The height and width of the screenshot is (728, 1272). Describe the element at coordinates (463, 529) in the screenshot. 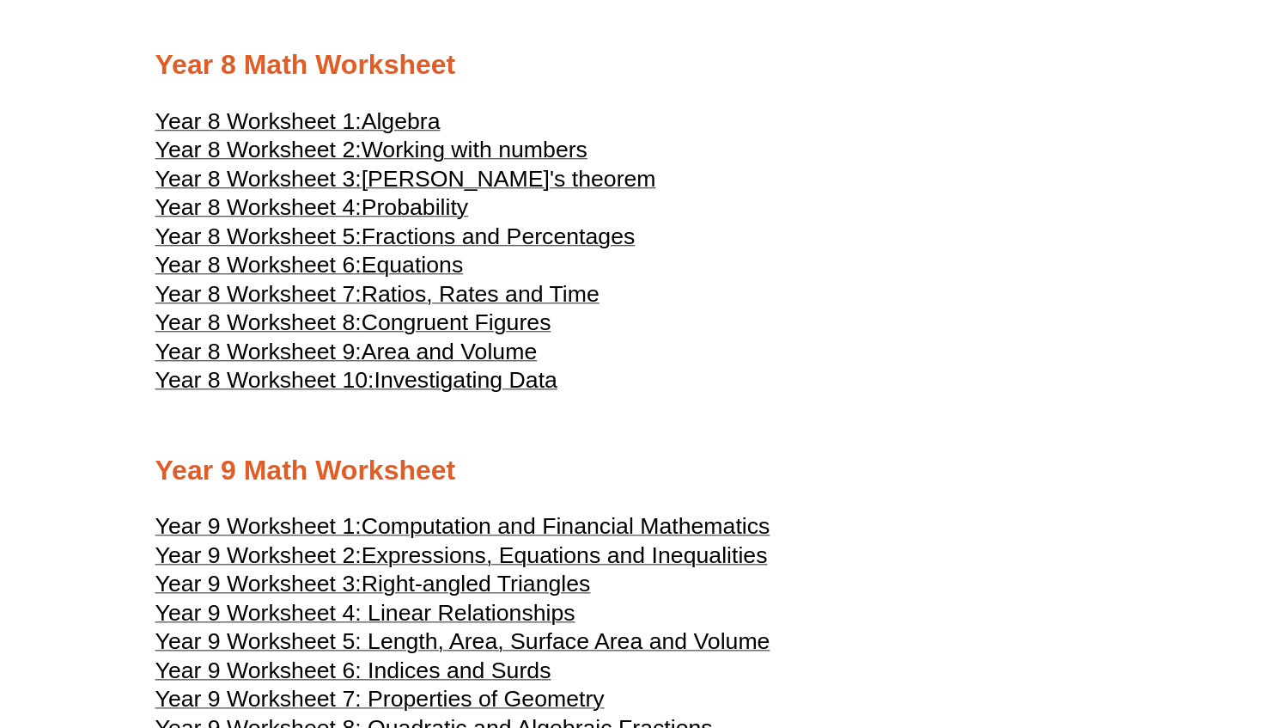

I see `a: Year 9 Worksheet 1:Computation and Financial Mathematics` at that location.